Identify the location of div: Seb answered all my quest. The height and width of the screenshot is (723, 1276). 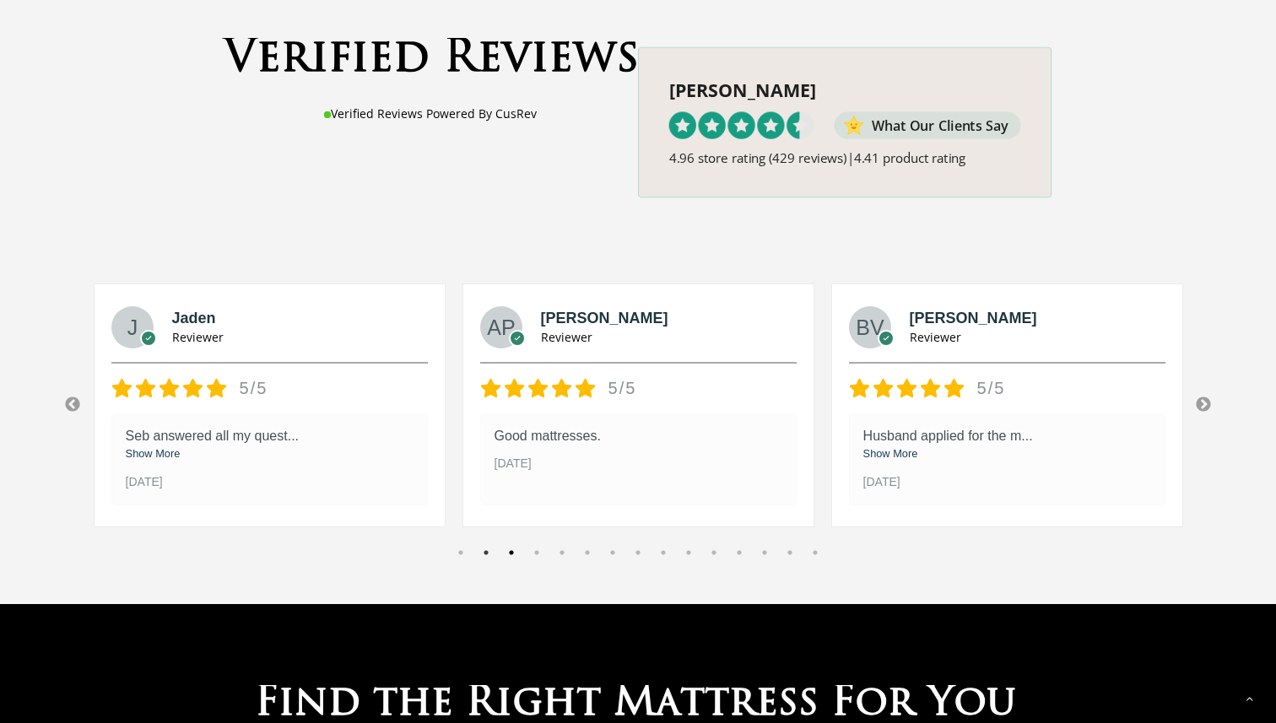
(269, 446).